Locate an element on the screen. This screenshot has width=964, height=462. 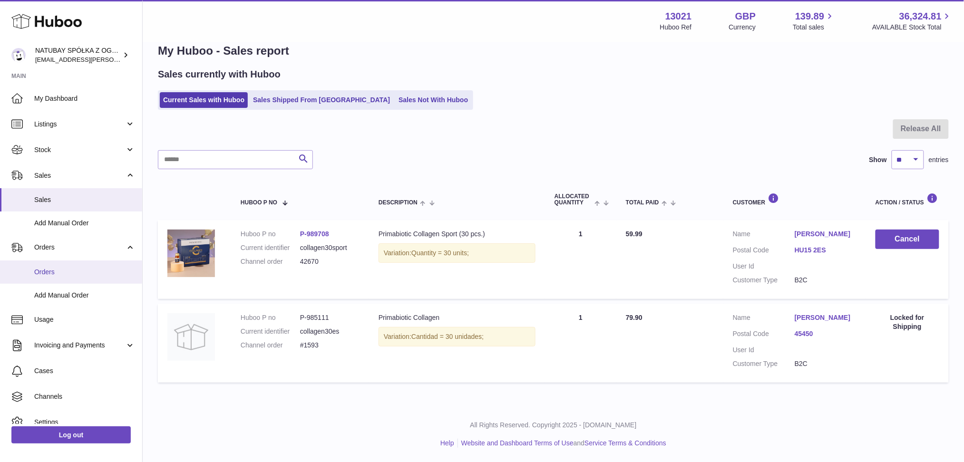
span: Total sales is located at coordinates (814, 27).